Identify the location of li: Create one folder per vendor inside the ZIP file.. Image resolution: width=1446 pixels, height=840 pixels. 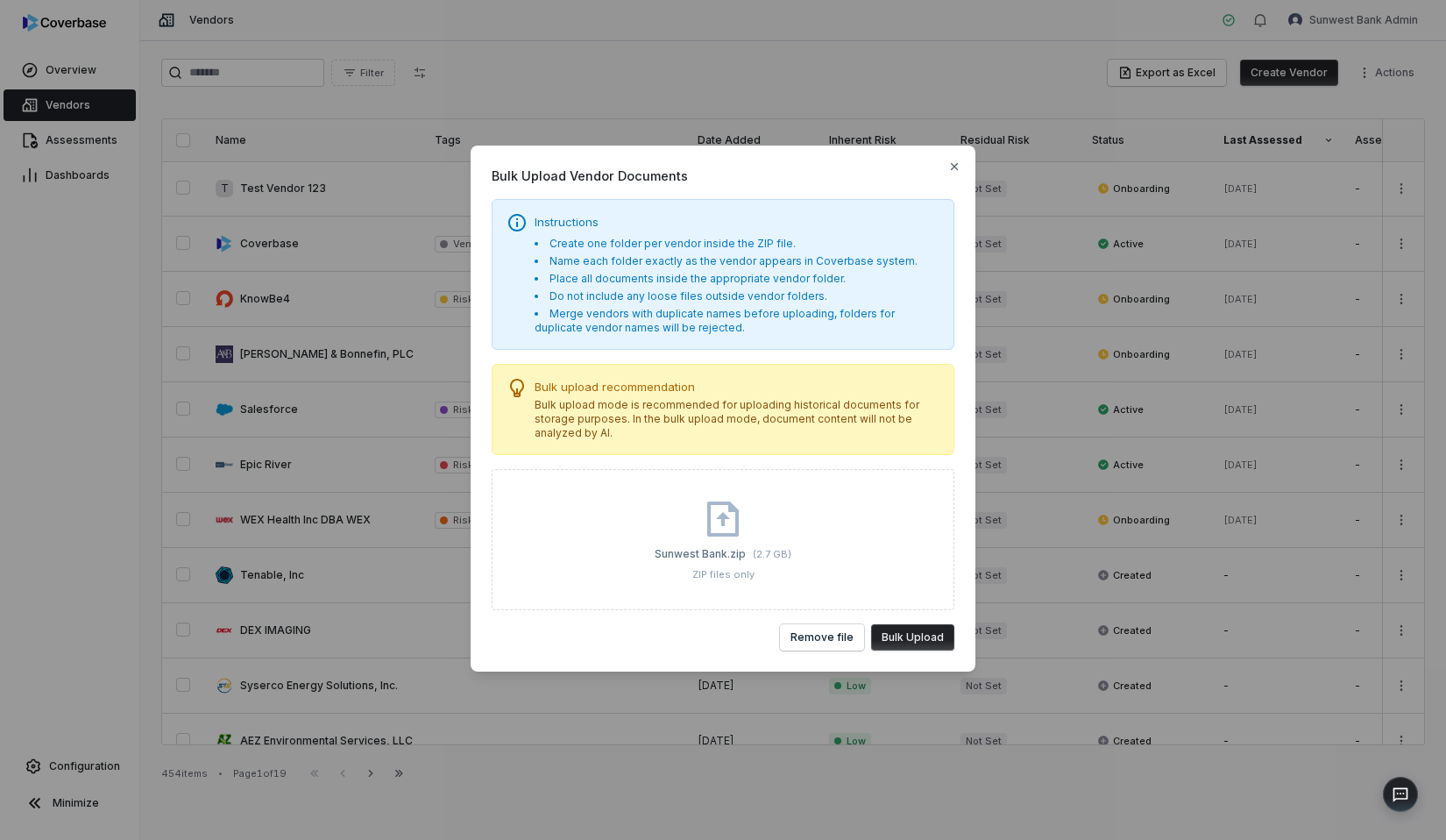
(737, 244).